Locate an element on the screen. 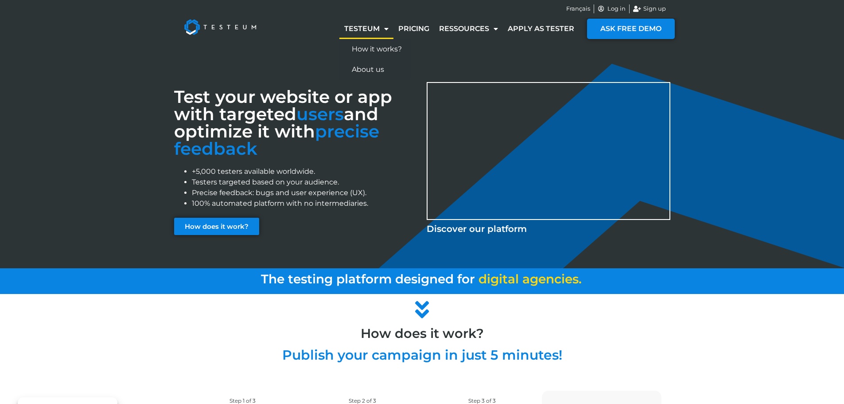 The height and width of the screenshot is (404, 844). a: About us is located at coordinates (375, 70).